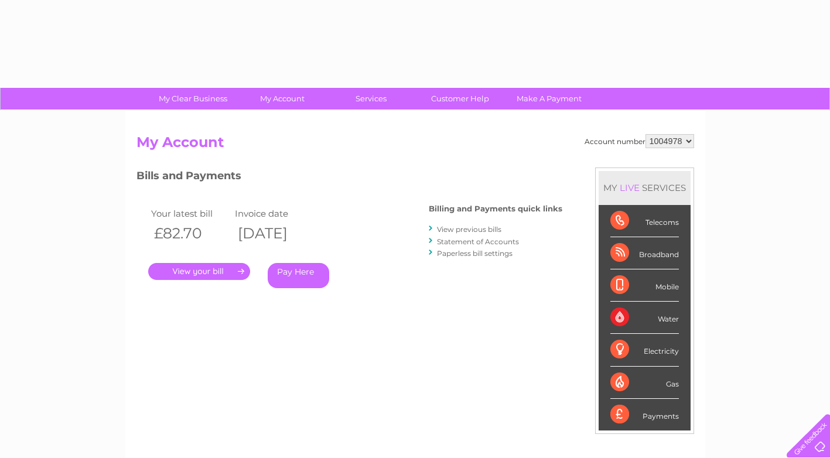 Image resolution: width=830 pixels, height=458 pixels. What do you see at coordinates (630, 187) in the screenshot?
I see `div: LIVE` at bounding box center [630, 187].